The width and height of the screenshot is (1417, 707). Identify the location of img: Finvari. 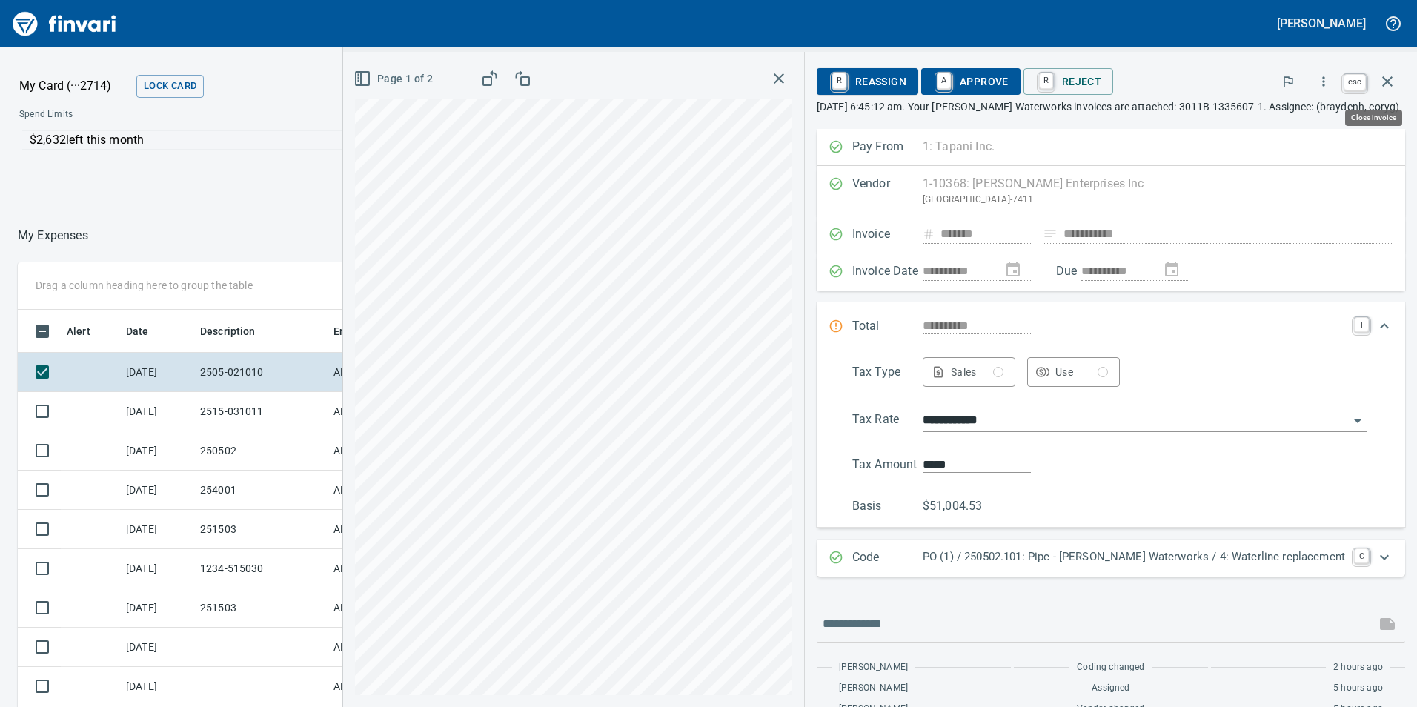
(64, 24).